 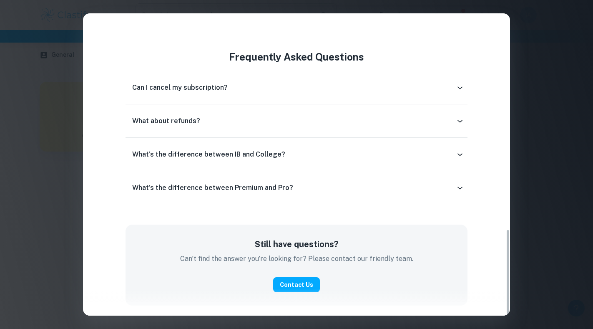 I want to click on div: What's the difference between Premium and Pro?, so click(x=296, y=188).